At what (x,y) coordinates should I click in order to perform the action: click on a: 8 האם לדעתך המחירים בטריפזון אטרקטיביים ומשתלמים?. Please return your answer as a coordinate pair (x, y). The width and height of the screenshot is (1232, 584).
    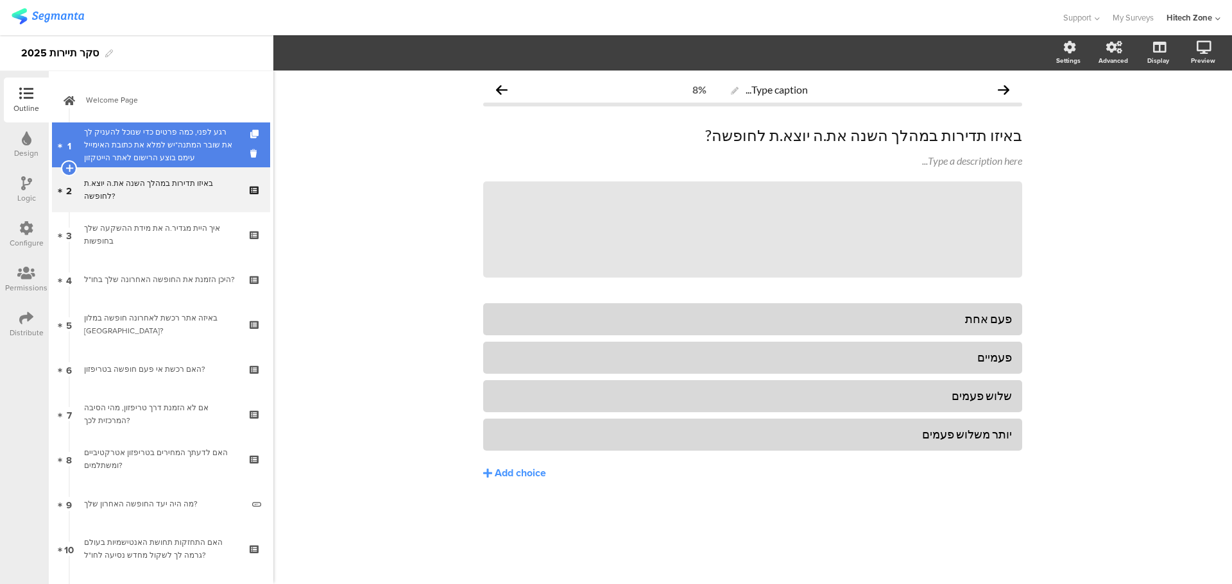
    Looking at the image, I should click on (161, 459).